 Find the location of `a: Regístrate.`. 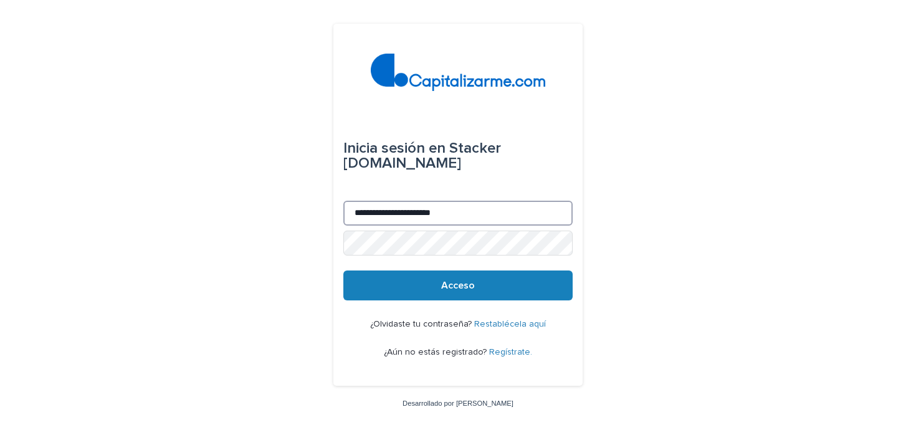

a: Regístrate. is located at coordinates (511, 352).